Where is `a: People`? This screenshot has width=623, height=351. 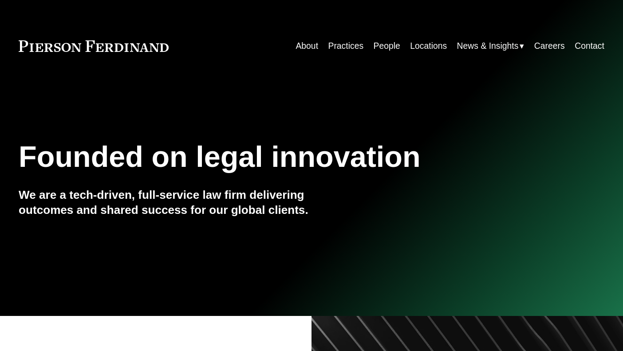
a: People is located at coordinates (387, 46).